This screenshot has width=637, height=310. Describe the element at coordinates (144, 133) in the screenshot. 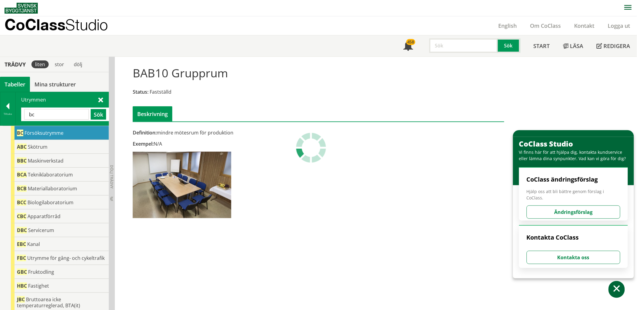

I see `span: Definition:` at that location.